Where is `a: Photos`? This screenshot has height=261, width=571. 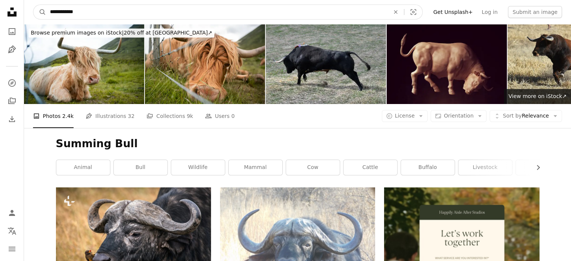 a: Photos is located at coordinates (12, 32).